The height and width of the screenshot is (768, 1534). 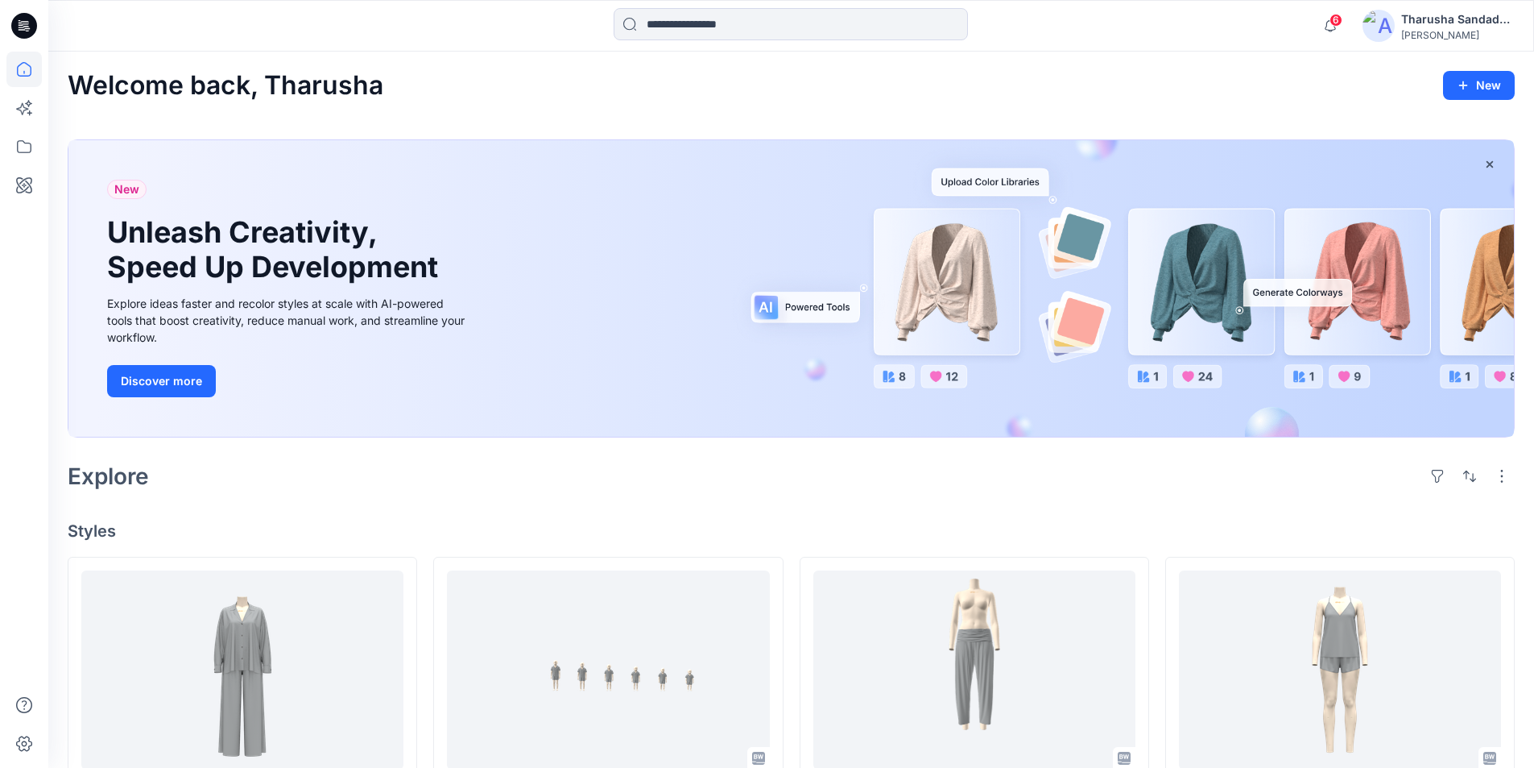 What do you see at coordinates (288, 381) in the screenshot?
I see `a: Discover more` at bounding box center [288, 381].